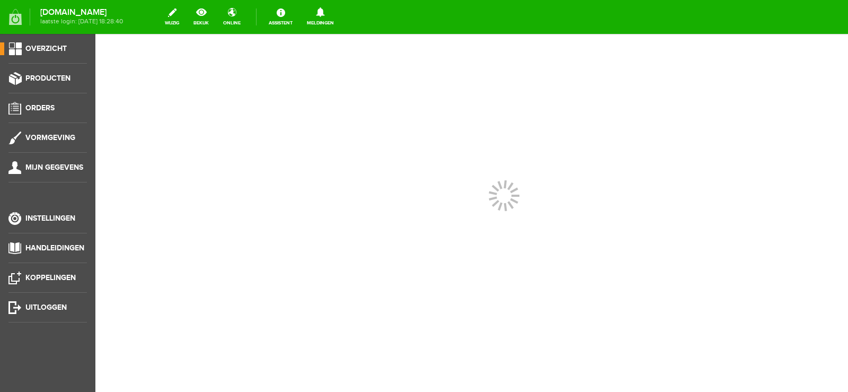  What do you see at coordinates (50, 277) in the screenshot?
I see `span: Koppelingen` at bounding box center [50, 277].